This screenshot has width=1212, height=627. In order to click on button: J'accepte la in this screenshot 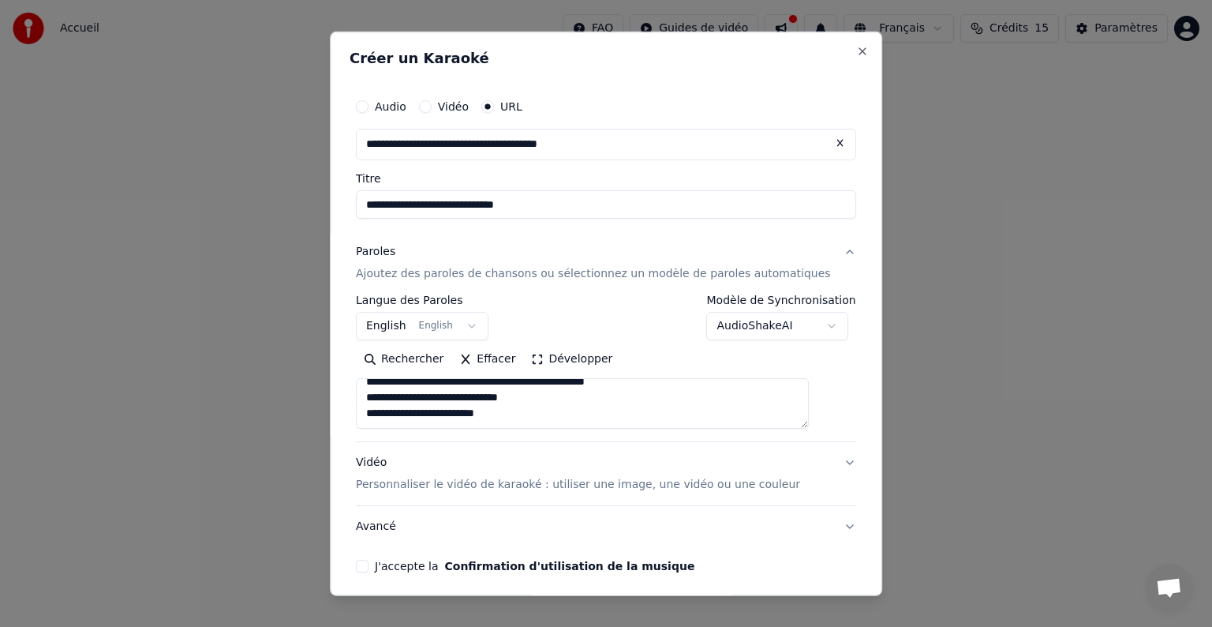, I will do `click(570, 566)`.